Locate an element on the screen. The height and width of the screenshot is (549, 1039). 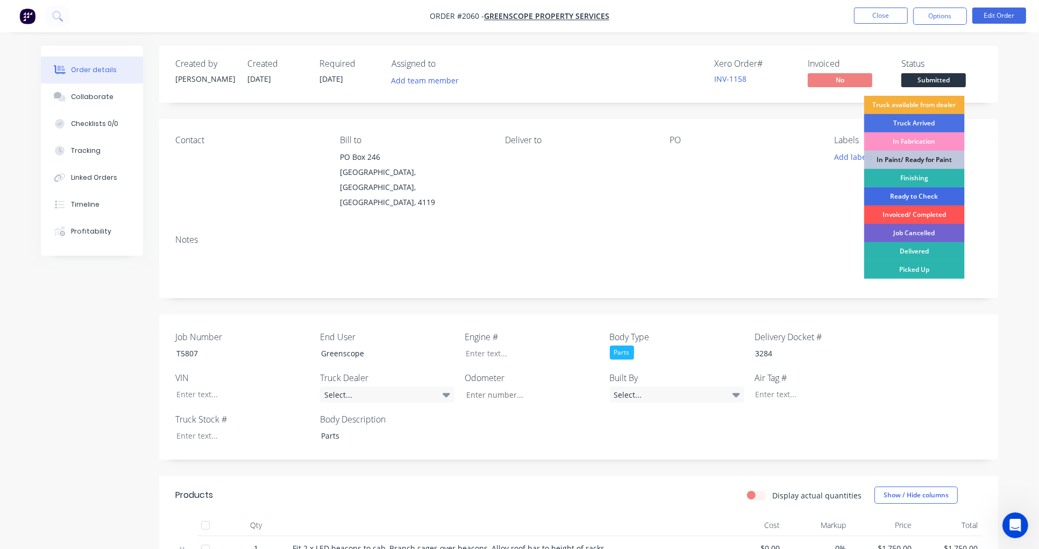
a: INV-1158 is located at coordinates (730, 79).